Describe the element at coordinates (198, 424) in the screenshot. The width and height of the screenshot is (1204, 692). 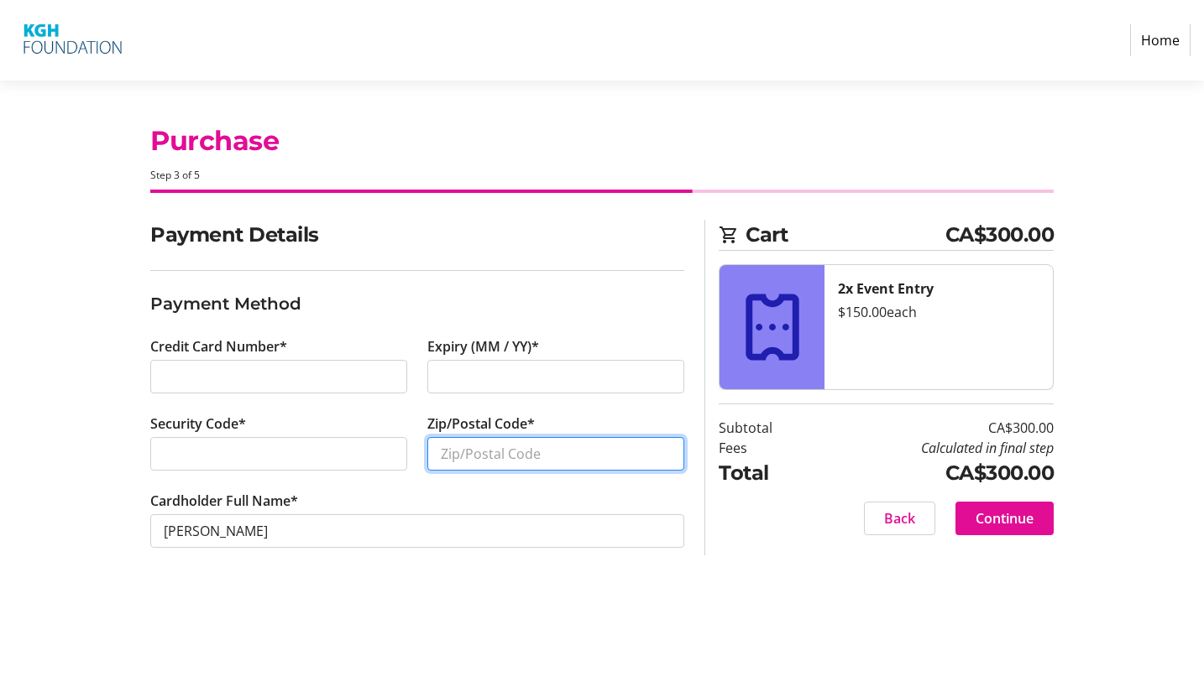
I see `label: Security Code*` at that location.